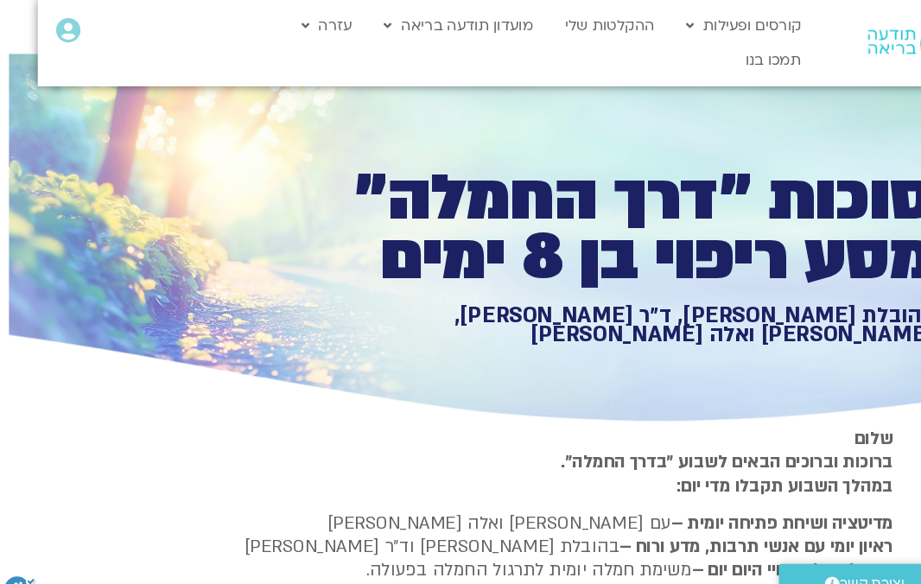 The image size is (921, 584). Describe the element at coordinates (838, 560) in the screenshot. I see `span: יצירת קשר` at that location.